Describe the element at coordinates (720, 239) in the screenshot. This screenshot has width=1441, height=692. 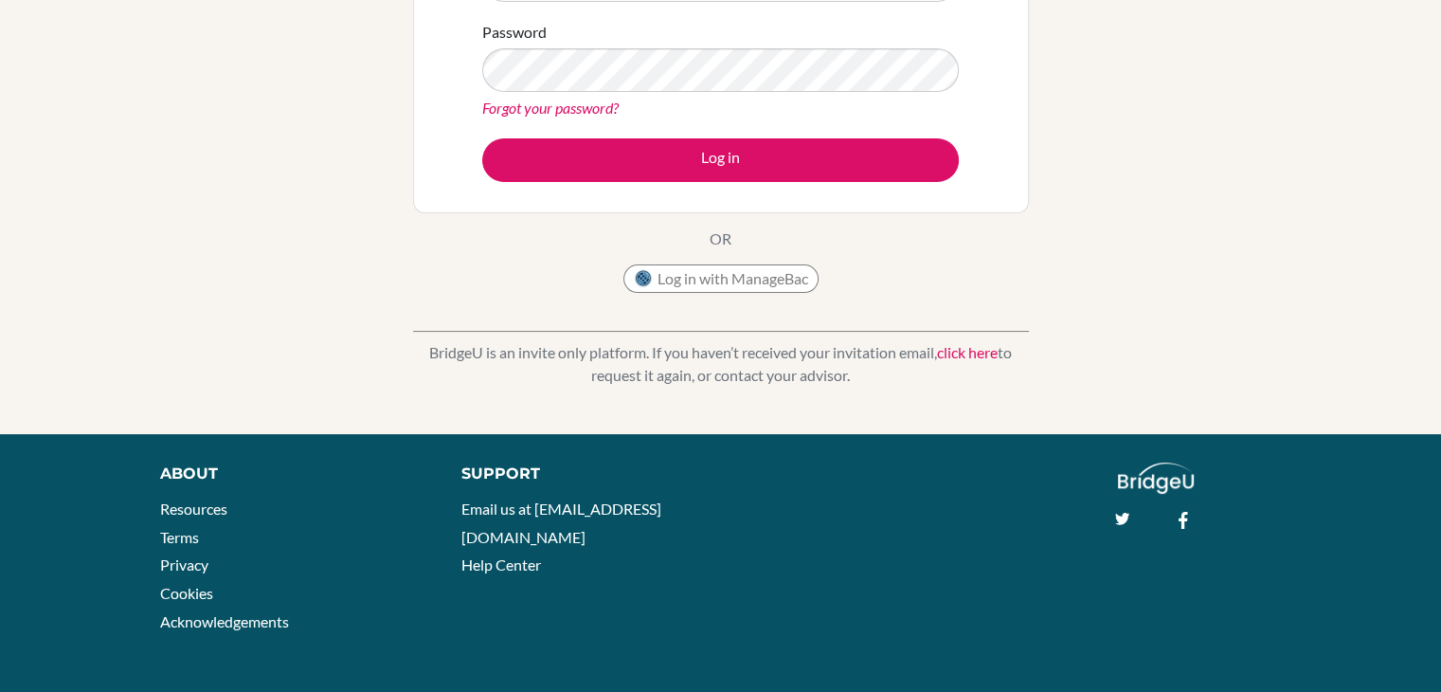
I see `p: OR` at that location.